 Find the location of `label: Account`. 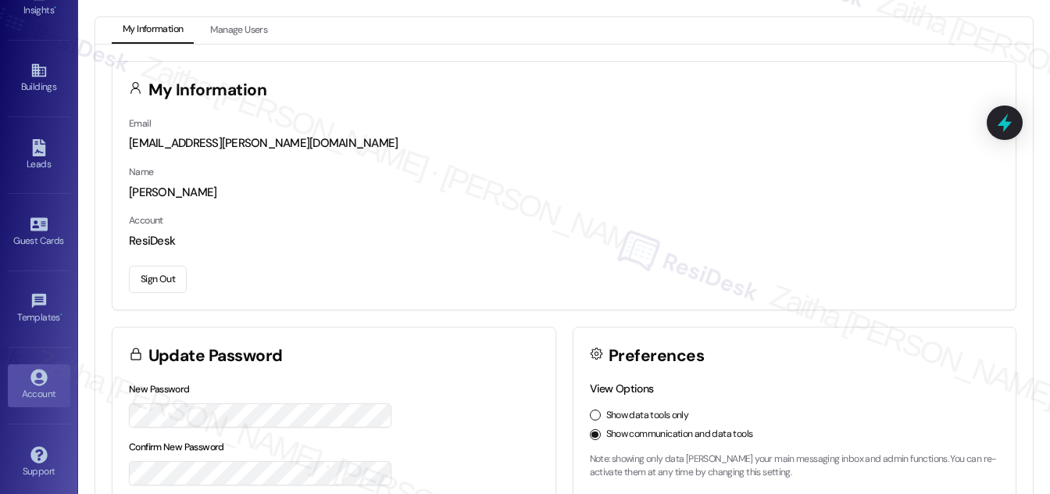

label: Account is located at coordinates (146, 220).